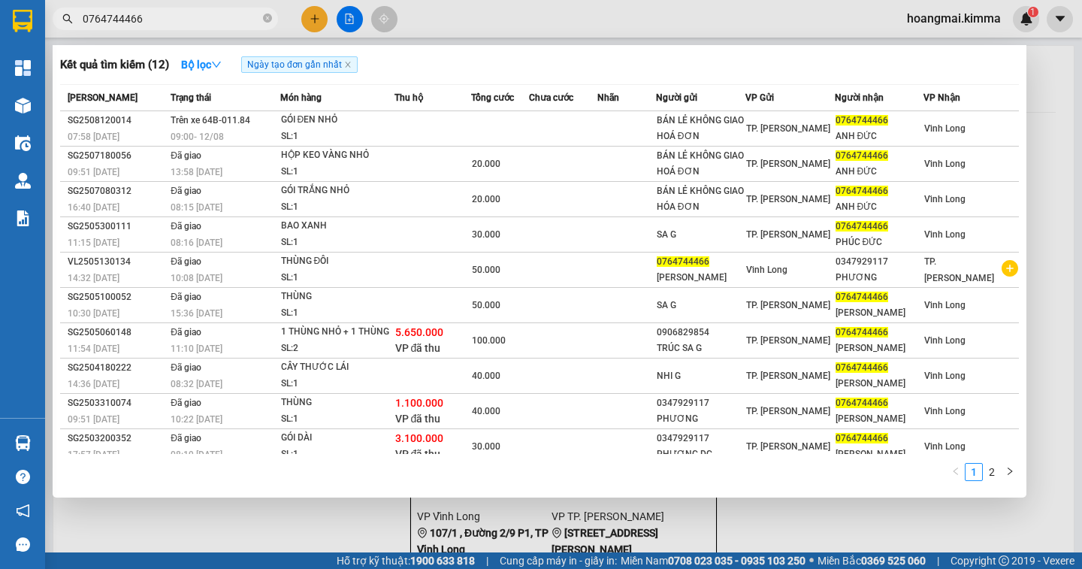  I want to click on div: THÙNG, so click(338, 297).